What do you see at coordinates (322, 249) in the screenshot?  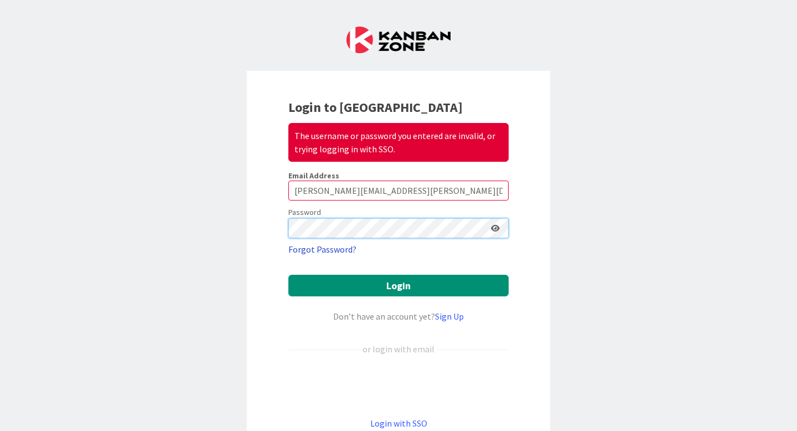 I see `a: Forgot Password?` at bounding box center [322, 249].